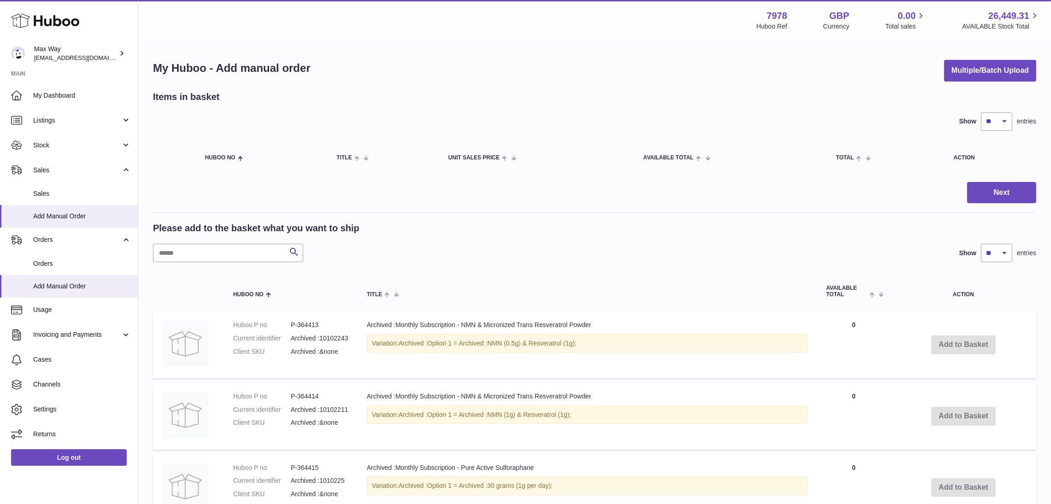  Describe the element at coordinates (907, 16) in the screenshot. I see `span: 0.00` at that location.